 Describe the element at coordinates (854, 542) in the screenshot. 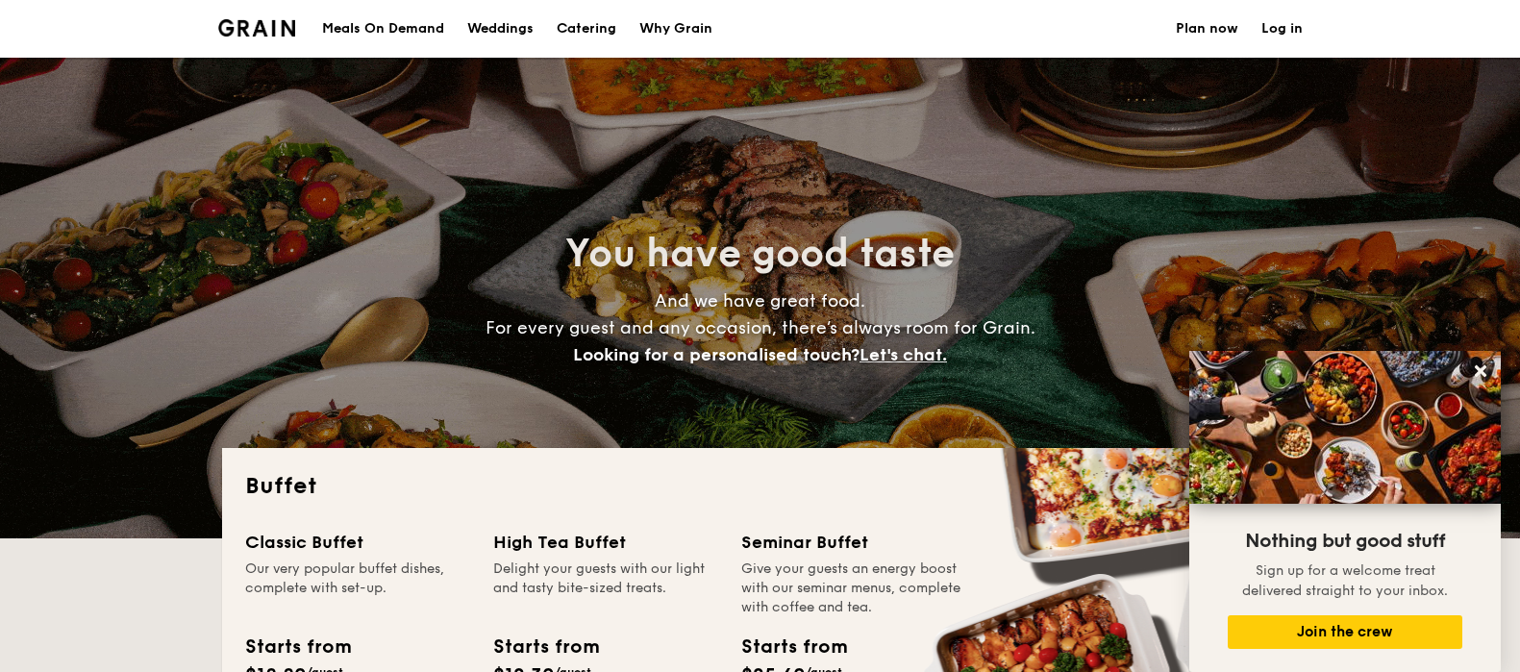

I see `div: Seminar Buffet` at that location.